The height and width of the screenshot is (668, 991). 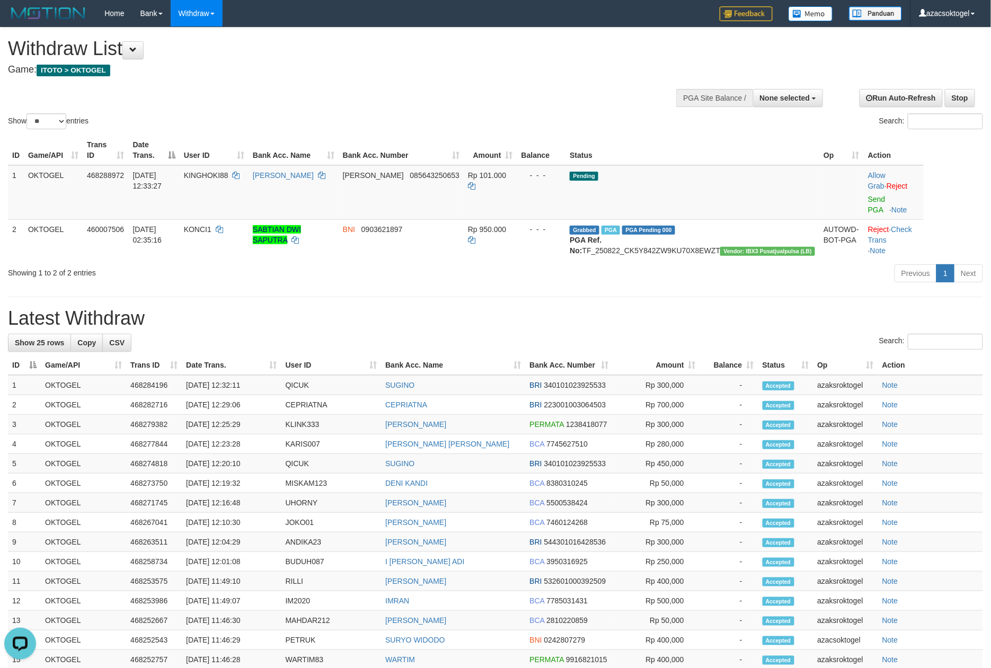 I want to click on span: Vendor URL: https://dashboard.q2checkout.com/secure, so click(x=767, y=251).